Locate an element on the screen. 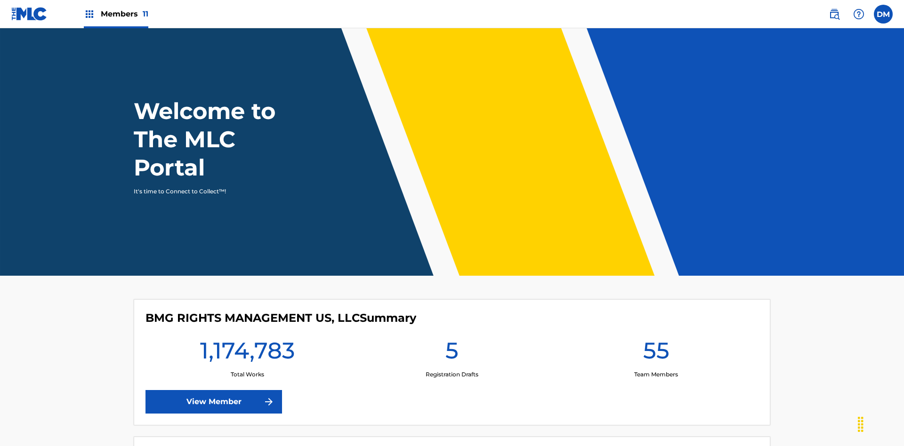 Image resolution: width=904 pixels, height=446 pixels. span: 11 is located at coordinates (145, 14).